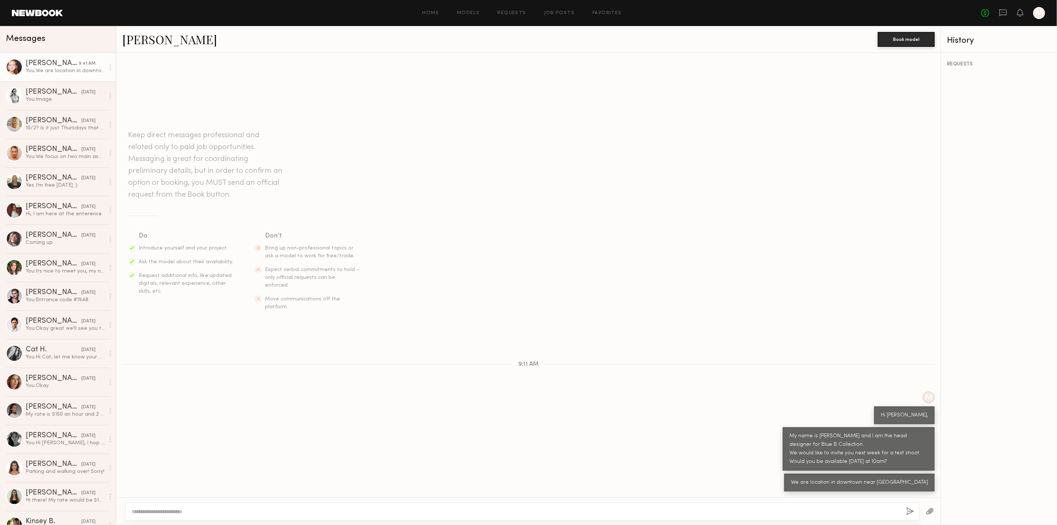  Describe the element at coordinates (65, 214) in the screenshot. I see `div: Hi, I am here at the enterence` at that location.